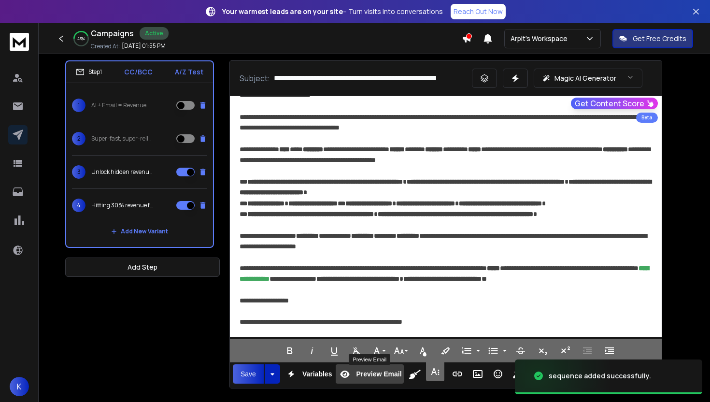 This screenshot has height=402, width=710. Describe the element at coordinates (614, 103) in the screenshot. I see `button: Get Content Score` at that location.